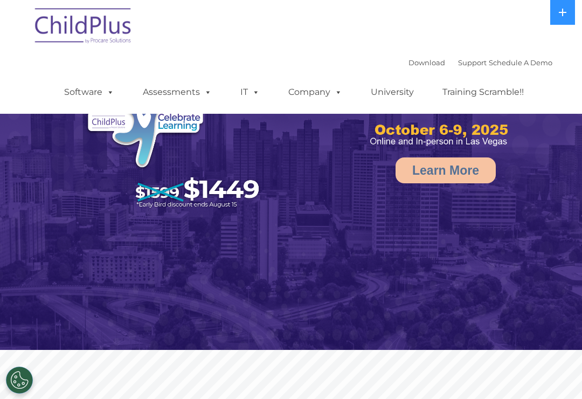  What do you see at coordinates (250, 92) in the screenshot?
I see `a: IT` at bounding box center [250, 92].